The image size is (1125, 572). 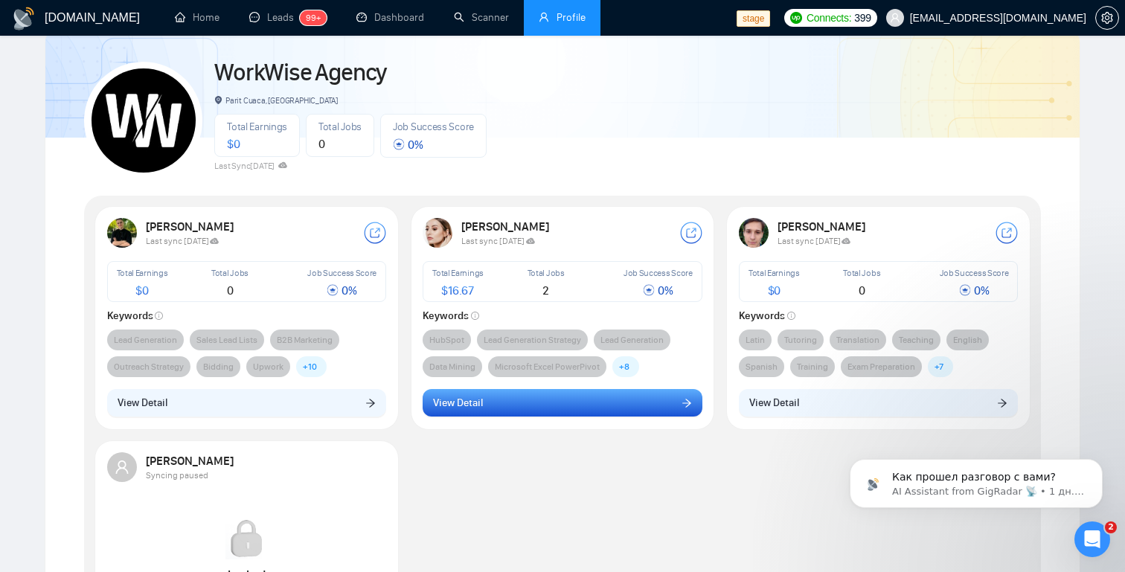 I want to click on span: setting, so click(x=1107, y=18).